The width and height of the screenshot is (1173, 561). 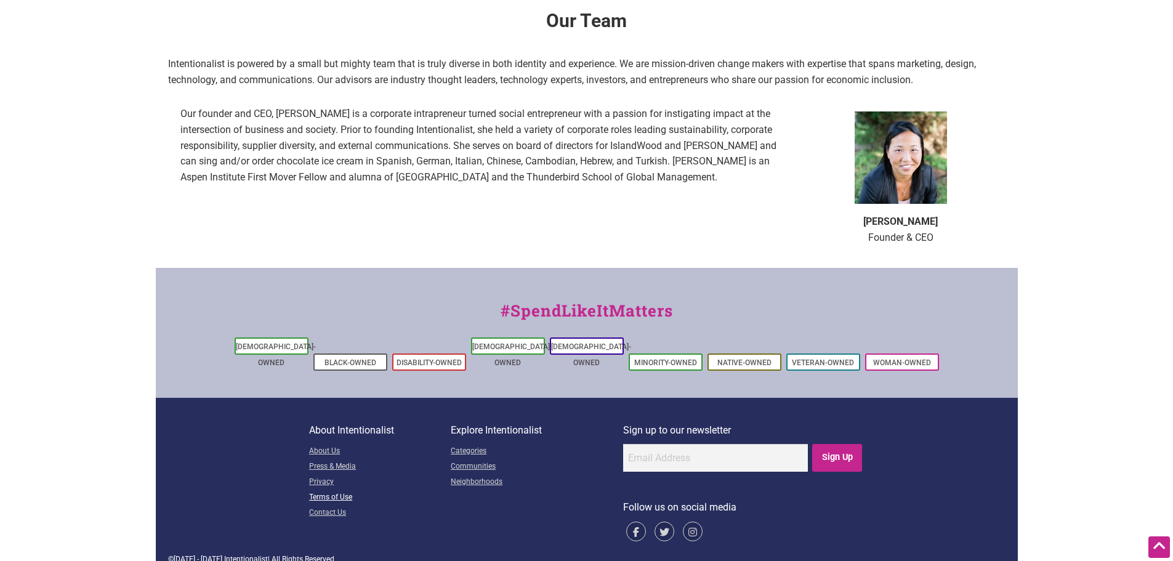 I want to click on a: Neighborhoods, so click(x=537, y=482).